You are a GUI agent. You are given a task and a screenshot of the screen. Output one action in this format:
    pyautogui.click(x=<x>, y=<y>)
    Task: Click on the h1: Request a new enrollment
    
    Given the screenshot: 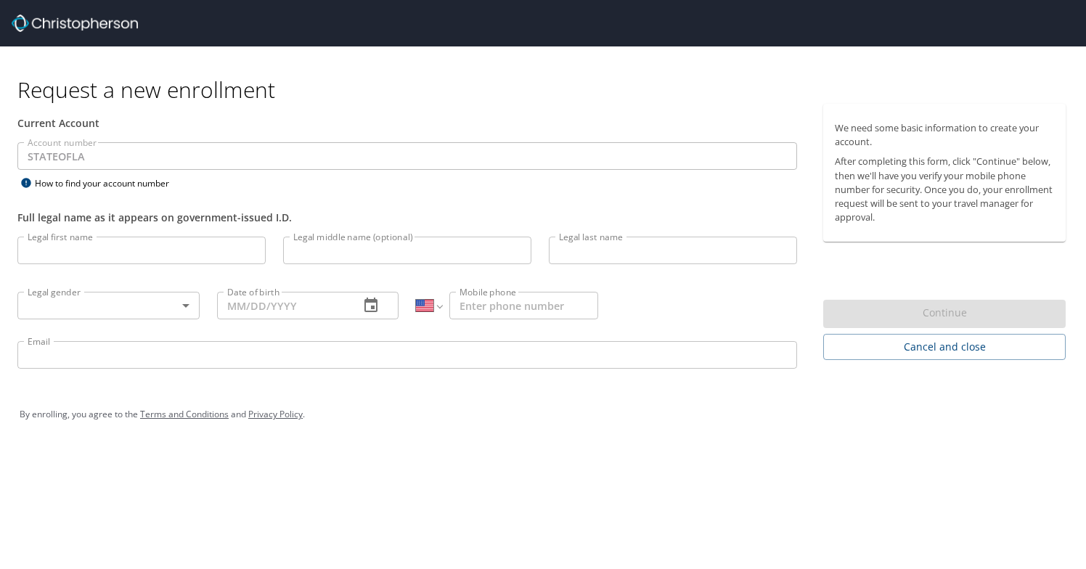 What is the action you would take?
    pyautogui.click(x=547, y=89)
    